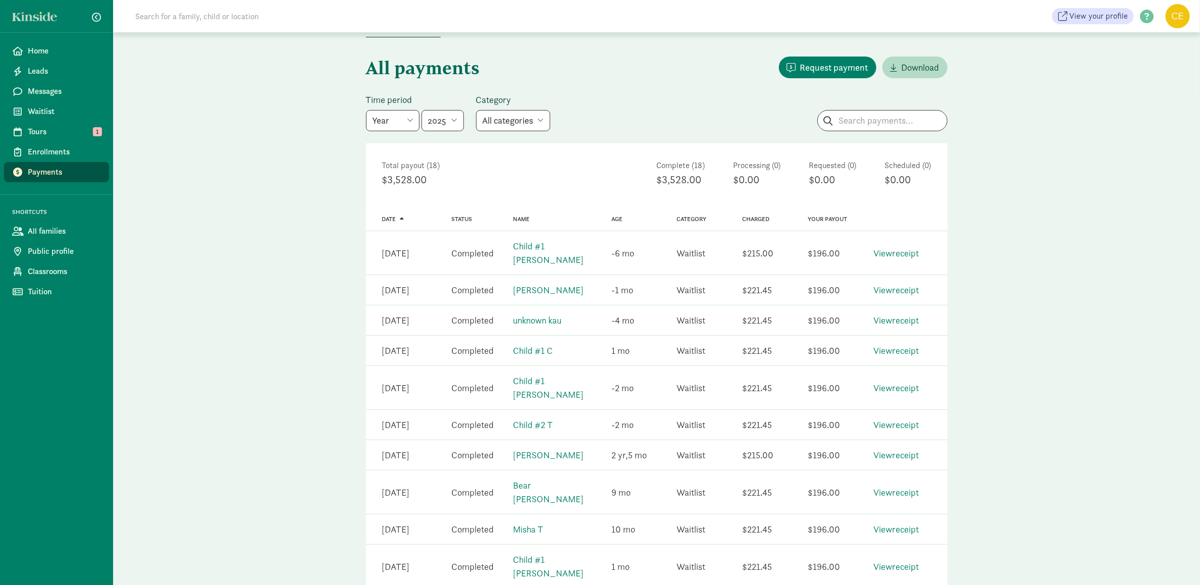 The height and width of the screenshot is (585, 1200). Describe the element at coordinates (64, 112) in the screenshot. I see `span: Waitlist` at that location.